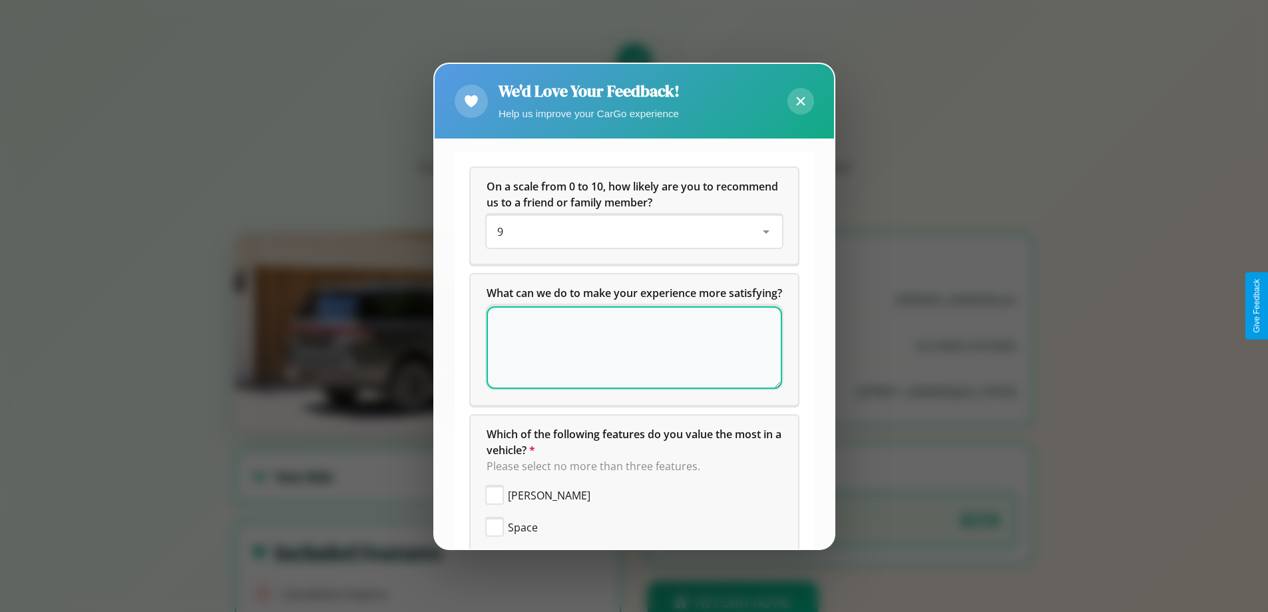  Describe the element at coordinates (500, 232) in the screenshot. I see `span: 9` at that location.